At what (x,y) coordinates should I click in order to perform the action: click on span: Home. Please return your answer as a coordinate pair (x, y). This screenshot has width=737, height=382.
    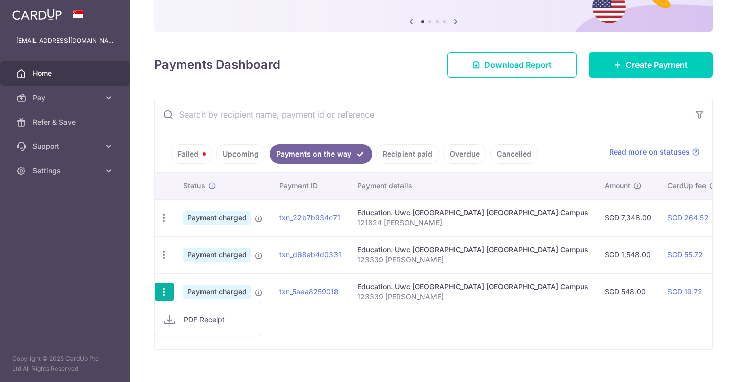
    Looking at the image, I should click on (66, 74).